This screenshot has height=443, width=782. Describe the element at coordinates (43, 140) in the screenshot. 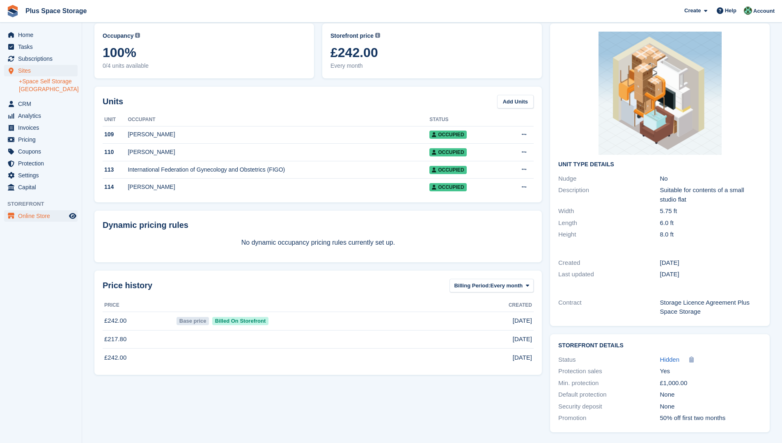

I see `span: Pricing` at that location.